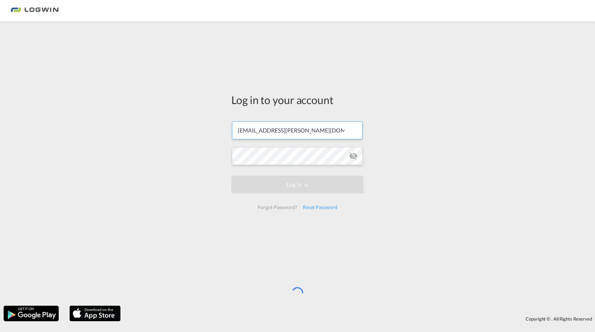  I want to click on div: Forgot Password?, so click(277, 207).